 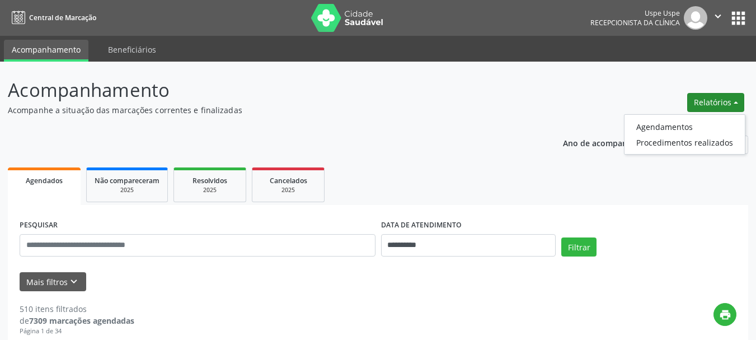 What do you see at coordinates (421, 225) in the screenshot?
I see `label: DATA DE ATENDIMENTO` at bounding box center [421, 225].